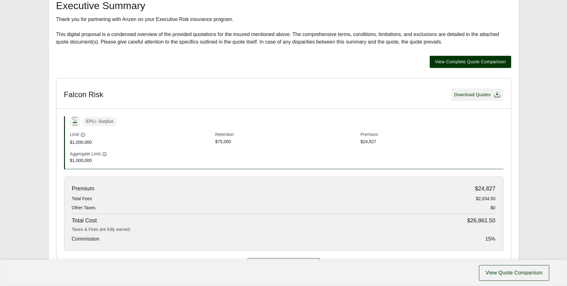 This screenshot has width=567, height=286. Describe the element at coordinates (514, 273) in the screenshot. I see `a: View Quote Comparison` at that location.